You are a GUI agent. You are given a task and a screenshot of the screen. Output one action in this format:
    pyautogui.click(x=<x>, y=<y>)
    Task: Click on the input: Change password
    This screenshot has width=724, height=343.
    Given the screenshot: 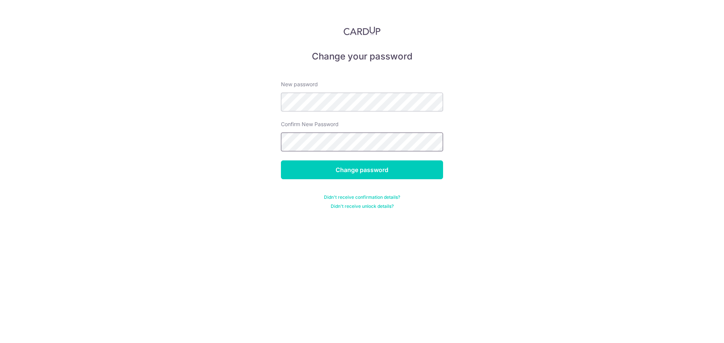 What is the action you would take?
    pyautogui.click(x=362, y=170)
    